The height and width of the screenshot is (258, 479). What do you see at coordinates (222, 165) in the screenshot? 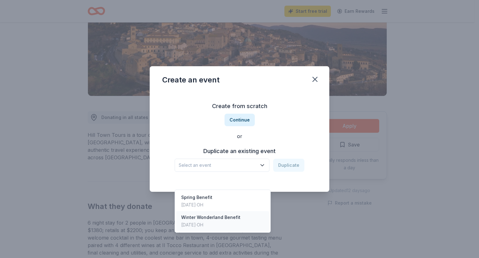
I see `button: Select an event` at bounding box center [222, 165].